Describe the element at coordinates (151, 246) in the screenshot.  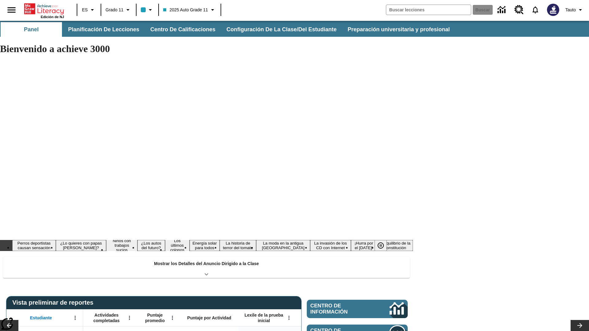
I see `button: Diapositiva 4 ¿Los autos del futuro?` at that location.